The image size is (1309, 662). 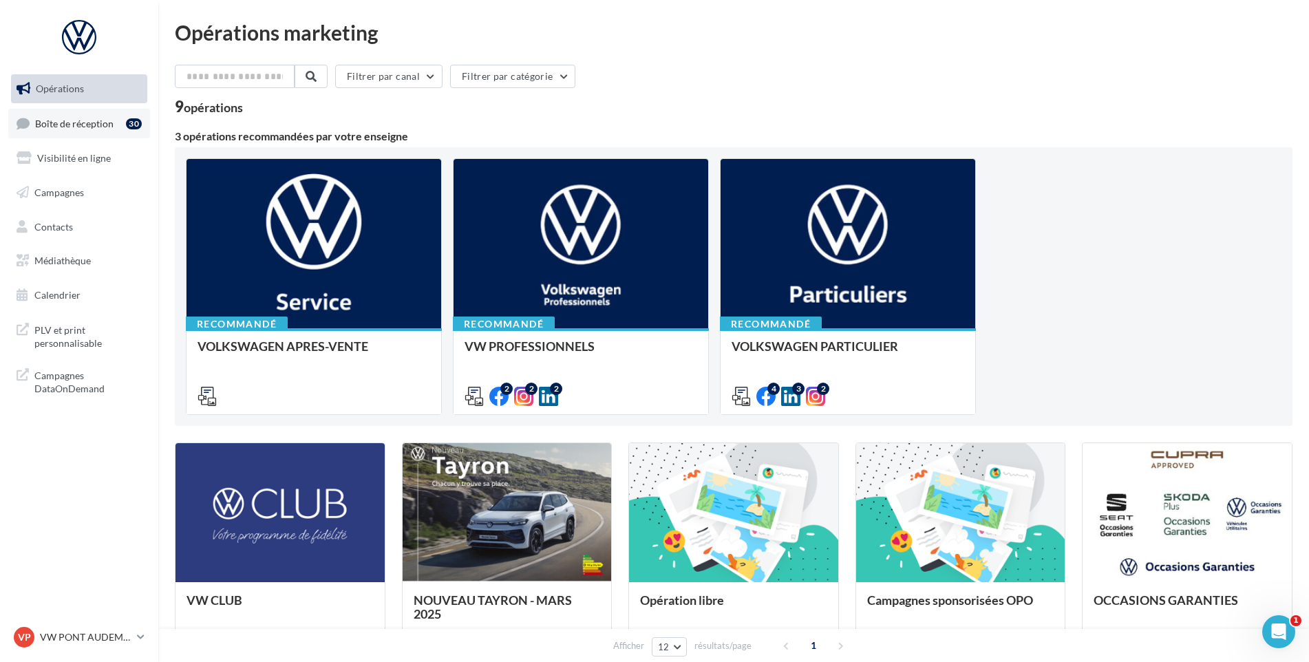 What do you see at coordinates (773, 389) in the screenshot?
I see `div: 4` at bounding box center [773, 389].